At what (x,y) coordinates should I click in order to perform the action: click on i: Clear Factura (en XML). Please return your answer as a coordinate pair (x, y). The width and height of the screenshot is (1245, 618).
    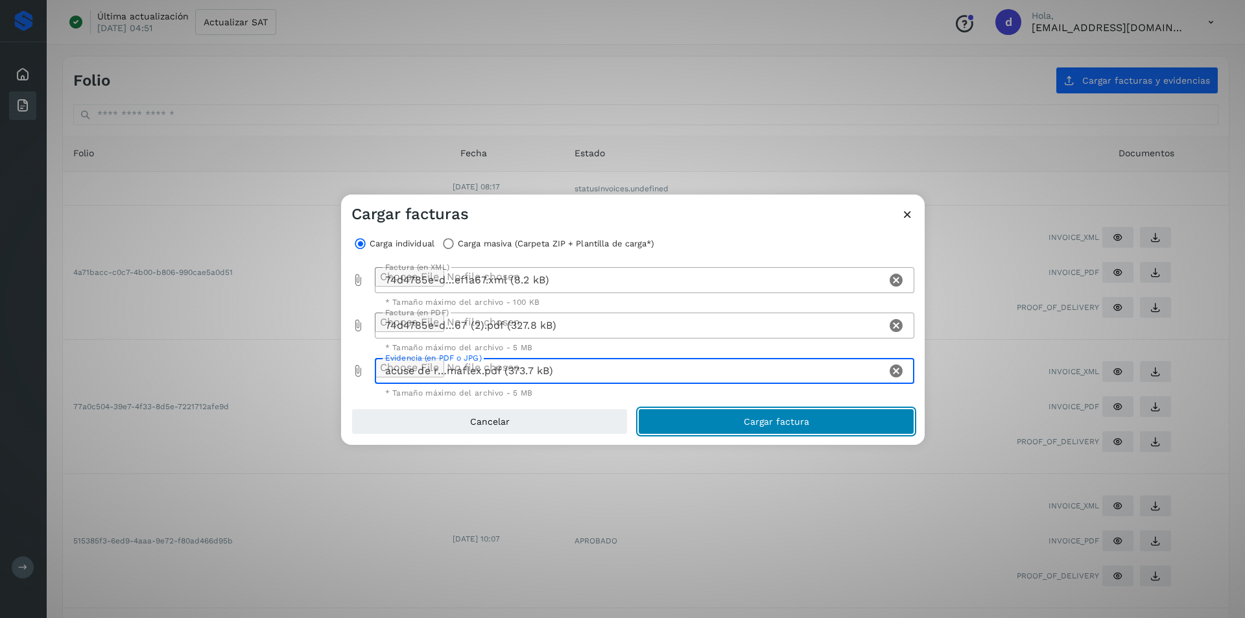
    Looking at the image, I should click on (896, 280).